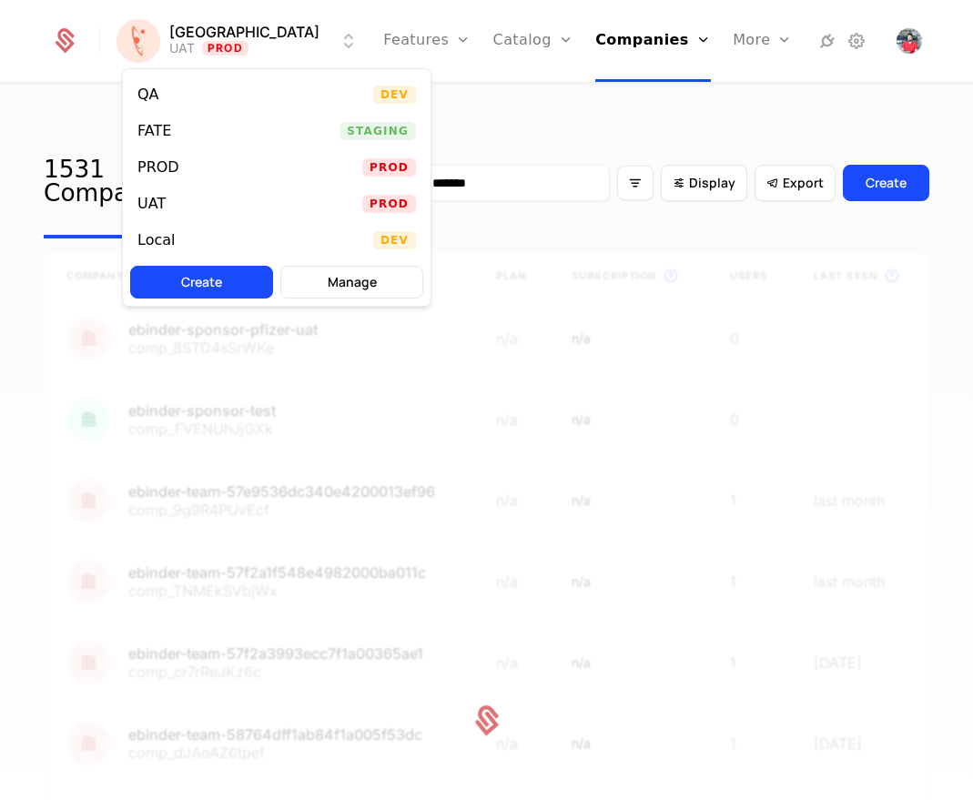 The width and height of the screenshot is (973, 800). I want to click on span: Staging, so click(378, 131).